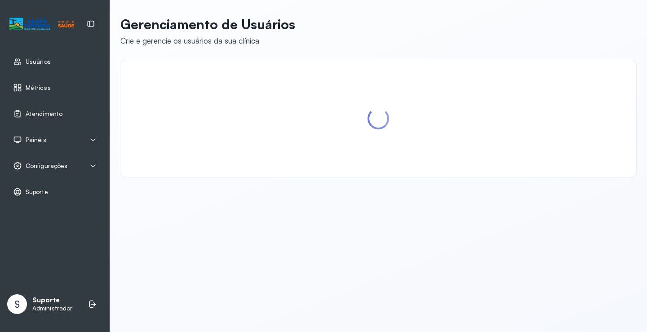 The height and width of the screenshot is (332, 647). I want to click on p: Gerenciamento de Usuários, so click(208, 24).